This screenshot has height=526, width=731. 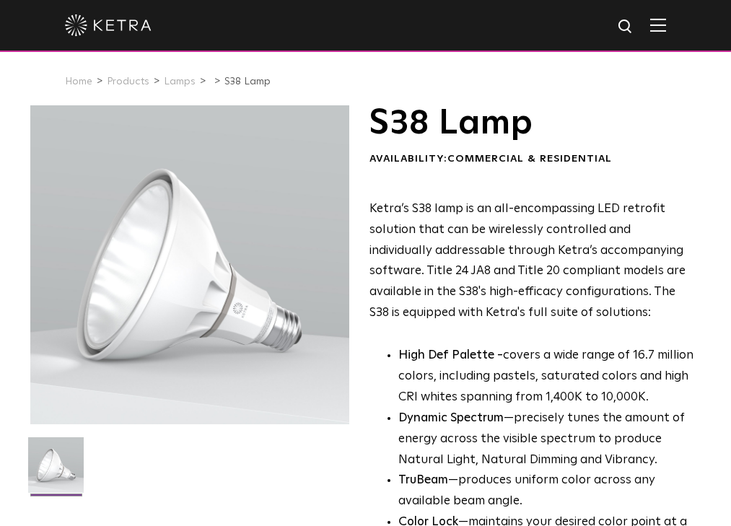 What do you see at coordinates (532, 261) in the screenshot?
I see `p: Ketra’s S38 lamp is an all-encompassing LED retrofit solution that can be wirelessly controlled a...` at bounding box center [532, 261].